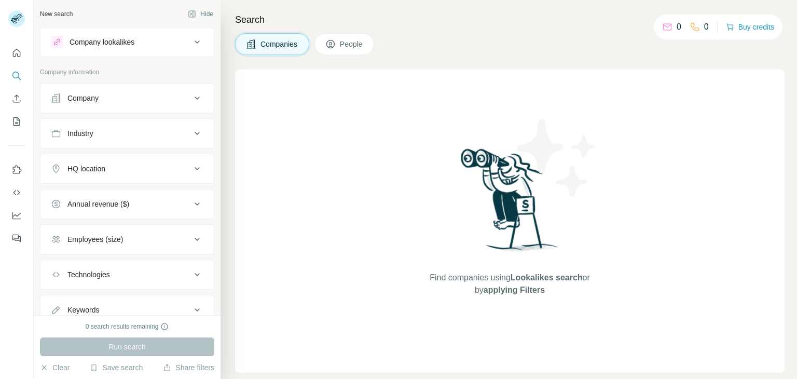 Image resolution: width=797 pixels, height=379 pixels. What do you see at coordinates (102, 42) in the screenshot?
I see `div: Company lookalikes` at bounding box center [102, 42].